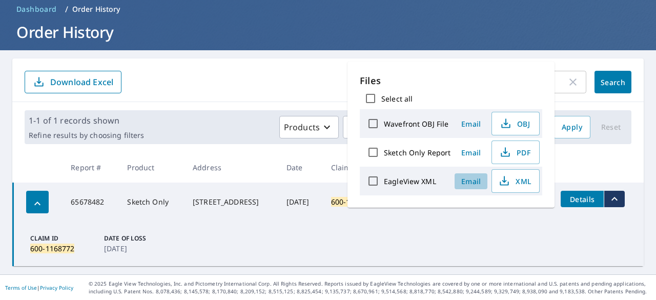  Describe the element at coordinates (328, 9) in the screenshot. I see `nav: breadcrumb` at that location.